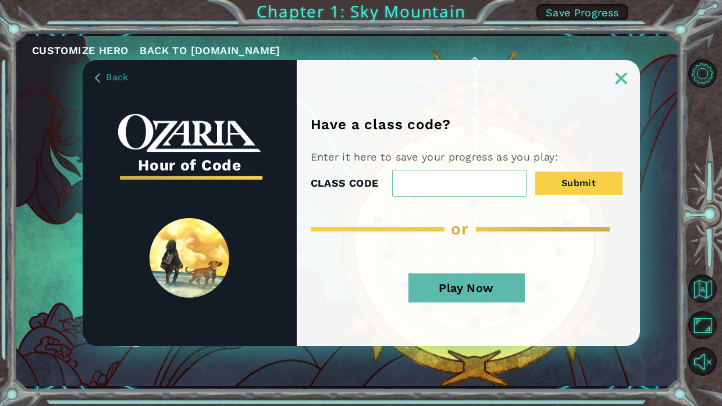 The image size is (722, 406). What do you see at coordinates (467, 288) in the screenshot?
I see `button: Play Now` at bounding box center [467, 288].